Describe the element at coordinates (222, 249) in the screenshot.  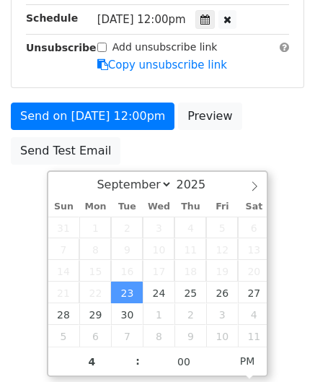
I see `span: September 12, 2025` at that location.